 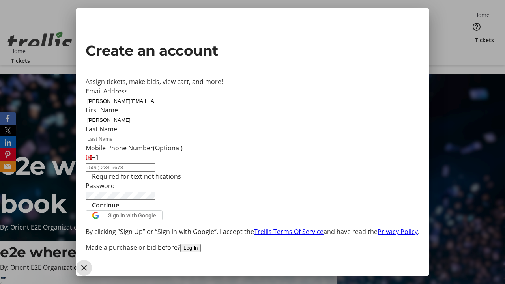 What do you see at coordinates (252, 232) in the screenshot?
I see `p: By clicking “Sign Up” or “Sign in with Google”, I accept the and have read the .` at bounding box center [252, 232].